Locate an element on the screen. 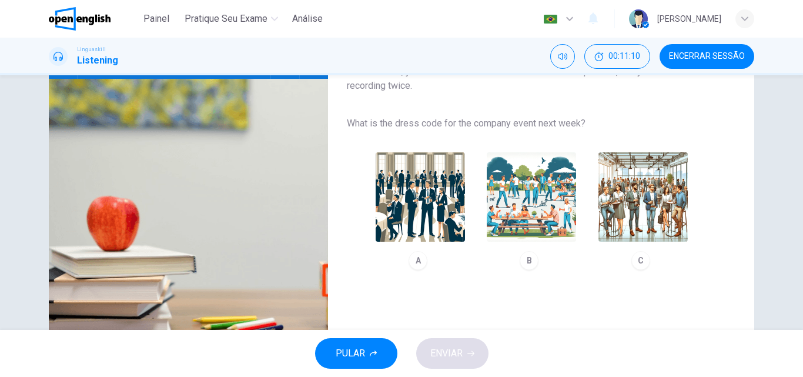  img: pt is located at coordinates (550, 19).